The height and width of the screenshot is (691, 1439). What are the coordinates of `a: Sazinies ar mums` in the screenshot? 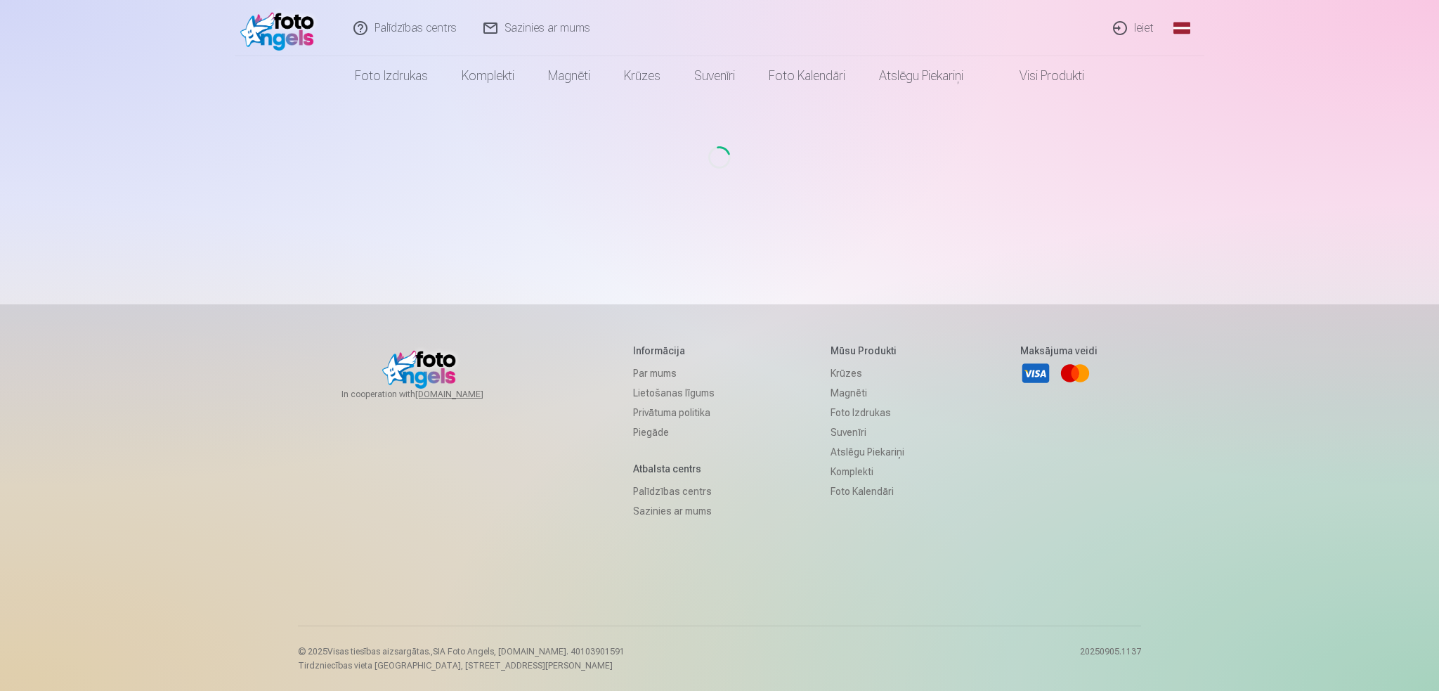 It's located at (674, 511).